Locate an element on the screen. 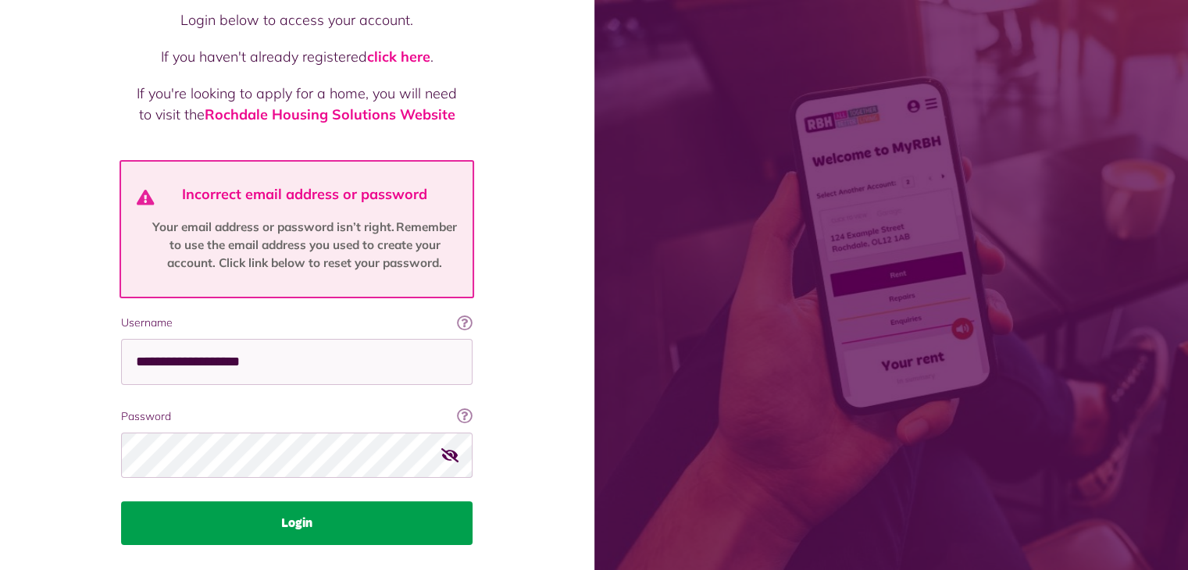 Image resolution: width=1188 pixels, height=570 pixels. p: Your email address or password isn’t right. Remember to use the email address you used to create ... is located at coordinates (304, 245).